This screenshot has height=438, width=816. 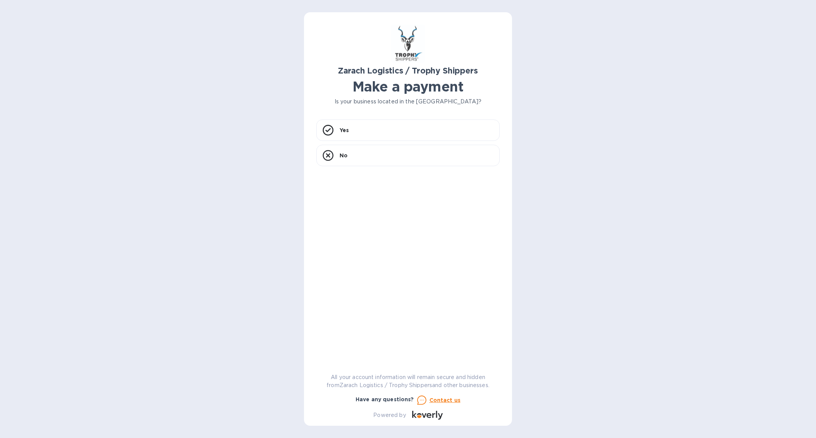 What do you see at coordinates (445, 400) in the screenshot?
I see `u: Contact us` at bounding box center [445, 400].